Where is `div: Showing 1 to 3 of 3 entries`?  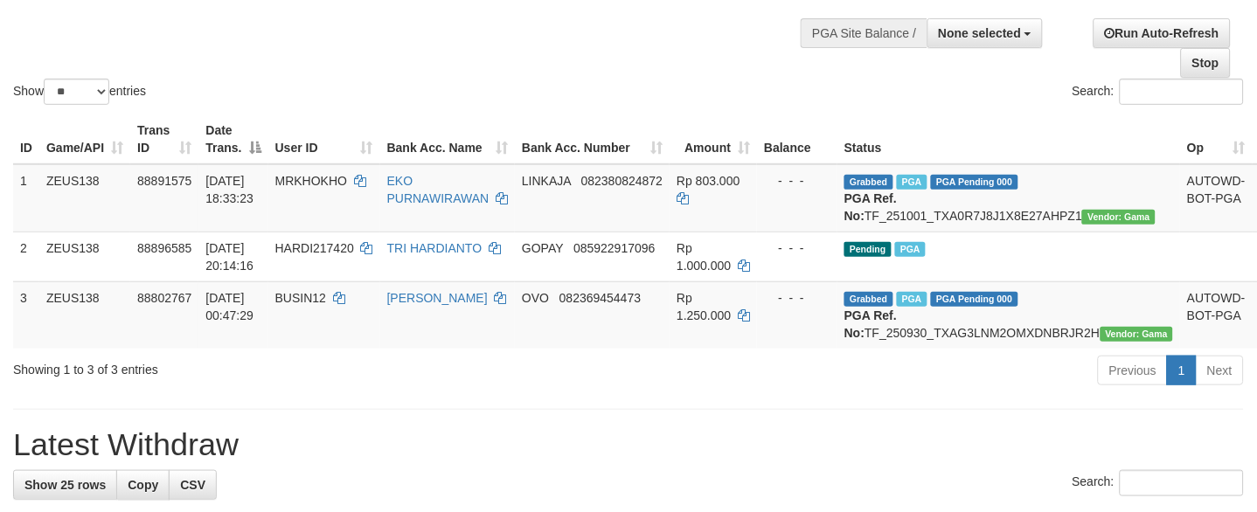
div: Showing 1 to 3 of 3 entries is located at coordinates (261, 366).